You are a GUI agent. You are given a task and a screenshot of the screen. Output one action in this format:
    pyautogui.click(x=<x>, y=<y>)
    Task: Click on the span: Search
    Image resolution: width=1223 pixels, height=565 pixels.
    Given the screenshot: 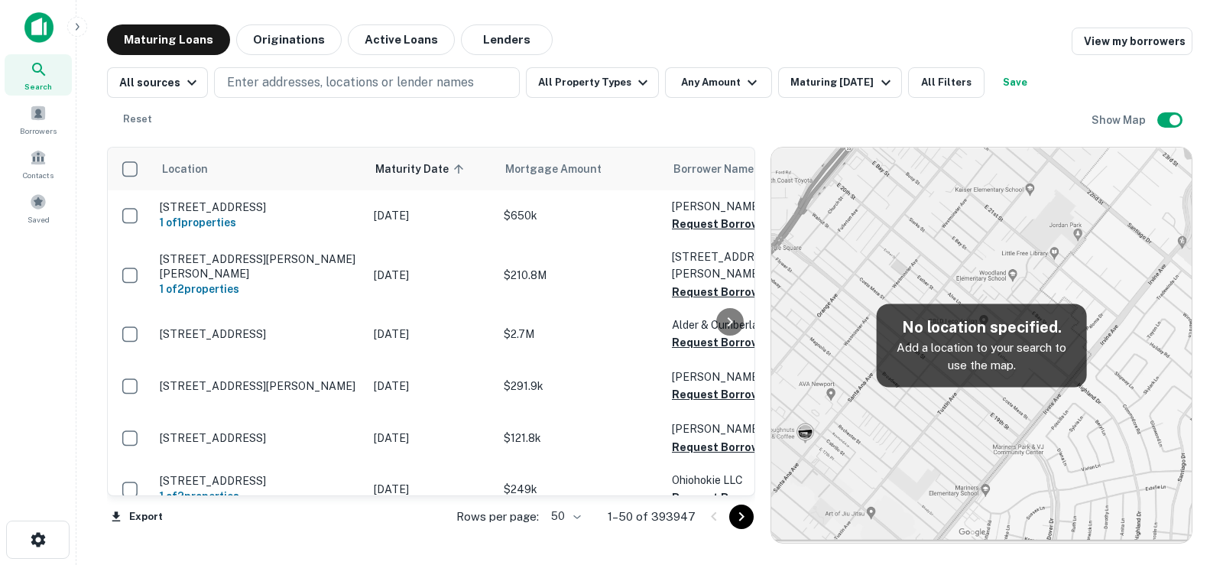 What is the action you would take?
    pyautogui.click(x=38, y=86)
    